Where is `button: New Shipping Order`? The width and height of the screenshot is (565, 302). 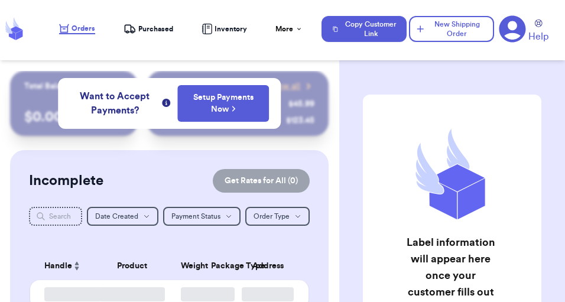
button: New Shipping Order is located at coordinates (451, 29).